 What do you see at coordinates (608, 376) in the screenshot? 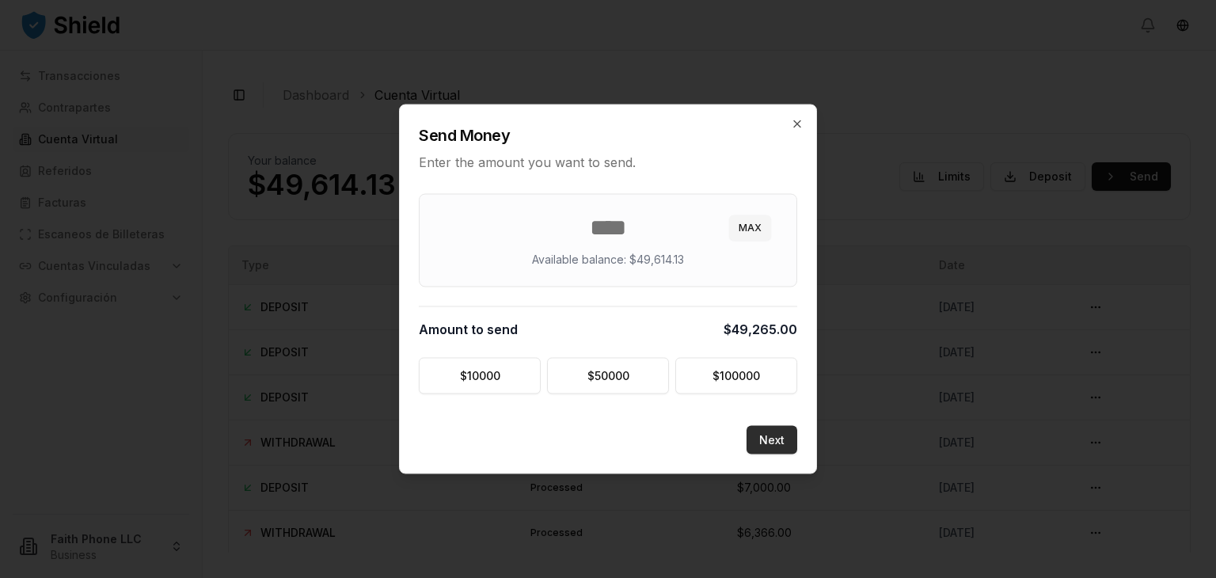
I see `button: $50000` at bounding box center [608, 376].